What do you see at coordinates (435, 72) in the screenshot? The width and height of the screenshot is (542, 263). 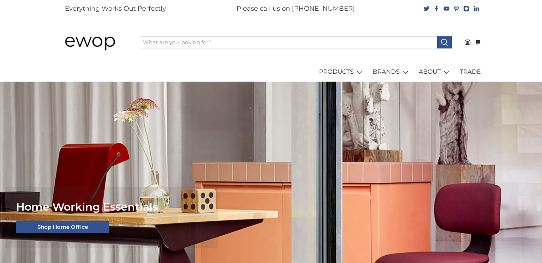 I see `a: ABOUT` at bounding box center [435, 72].